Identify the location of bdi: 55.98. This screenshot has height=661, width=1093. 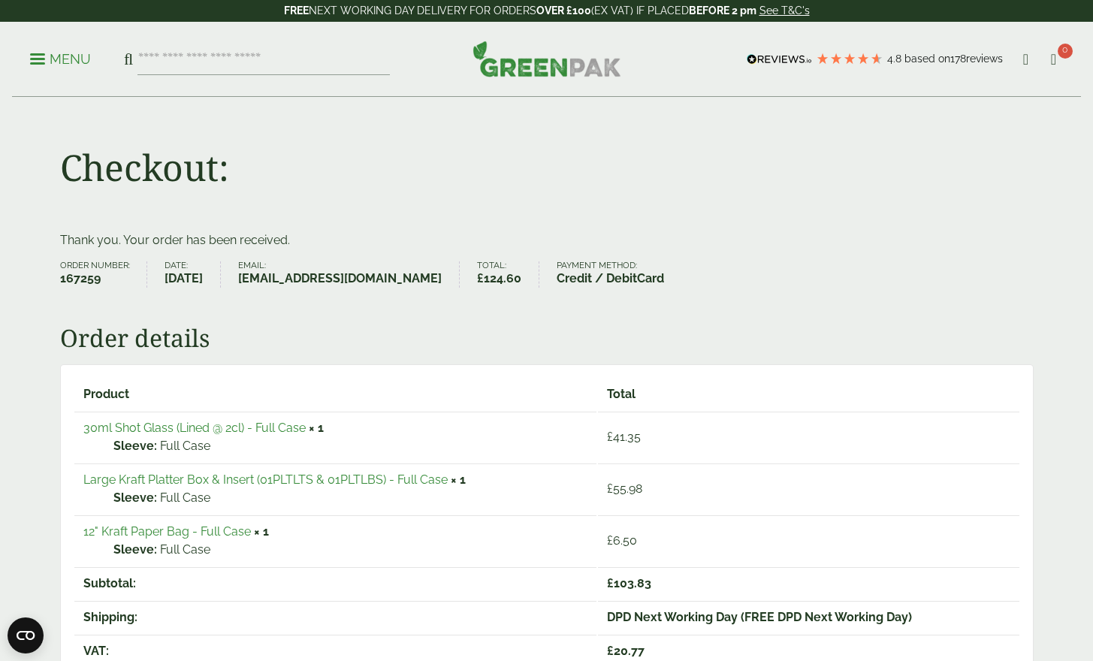
(624, 488).